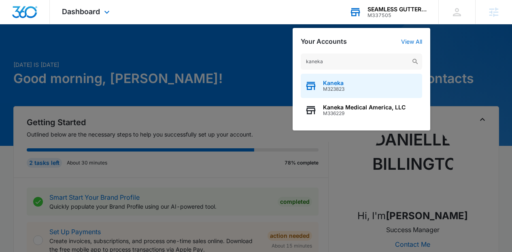  What do you see at coordinates (324, 41) in the screenshot?
I see `h2: Your Accounts` at bounding box center [324, 41].